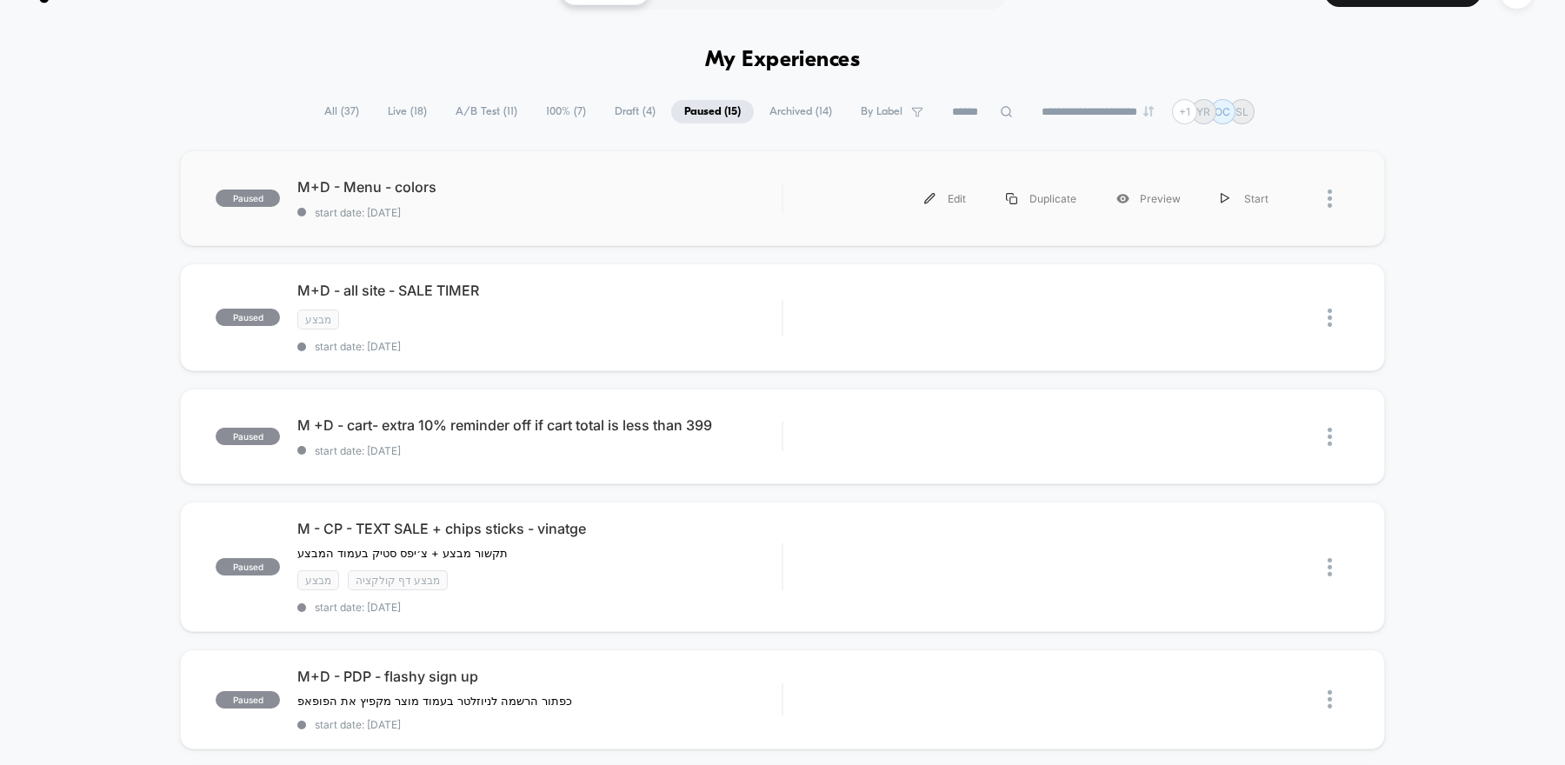 Image resolution: width=1565 pixels, height=765 pixels. What do you see at coordinates (712, 111) in the screenshot?
I see `span: Paused ( 15 )` at bounding box center [712, 111].